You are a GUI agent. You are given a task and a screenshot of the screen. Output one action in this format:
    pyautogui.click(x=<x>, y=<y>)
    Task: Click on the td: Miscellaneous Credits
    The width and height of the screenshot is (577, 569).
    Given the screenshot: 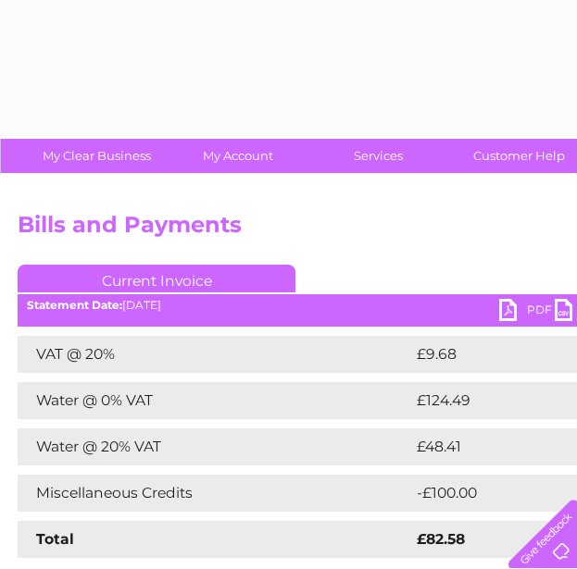 What is the action you would take?
    pyautogui.click(x=215, y=493)
    